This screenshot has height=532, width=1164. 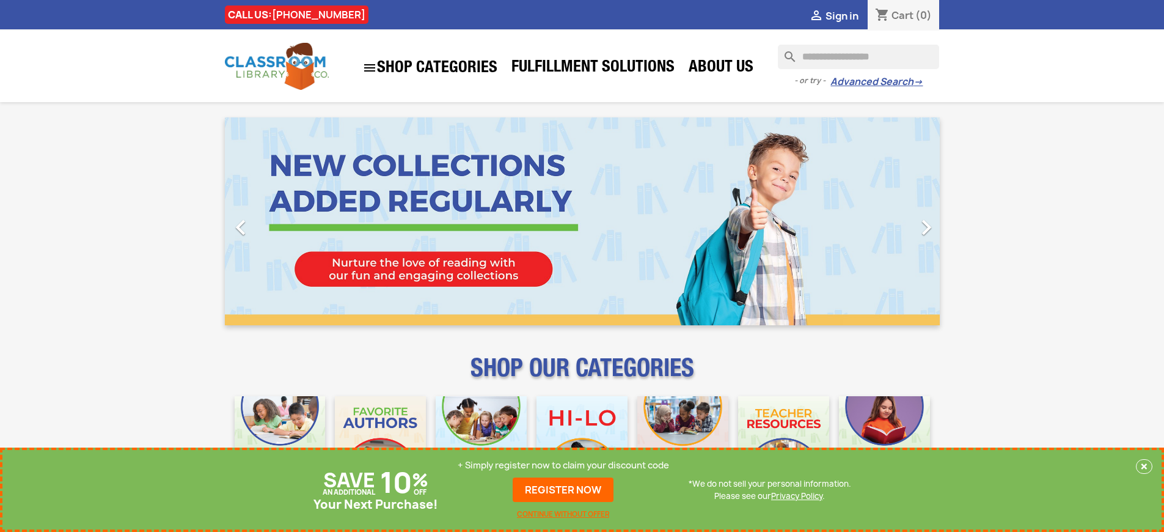 I want to click on i: search, so click(x=785, y=52).